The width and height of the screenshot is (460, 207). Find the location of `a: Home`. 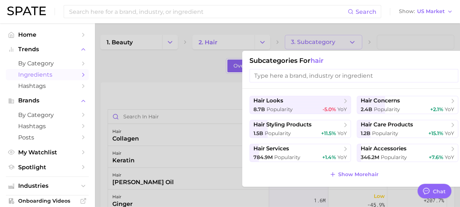

a: Home is located at coordinates (47, 35).